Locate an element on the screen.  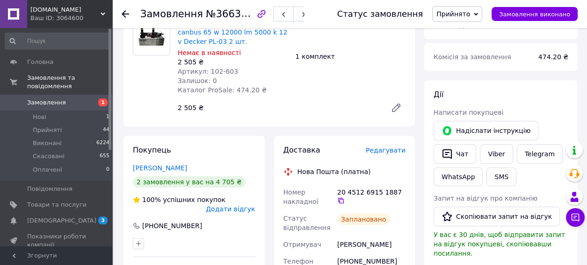
button: Чат з покупцем is located at coordinates (575, 218).